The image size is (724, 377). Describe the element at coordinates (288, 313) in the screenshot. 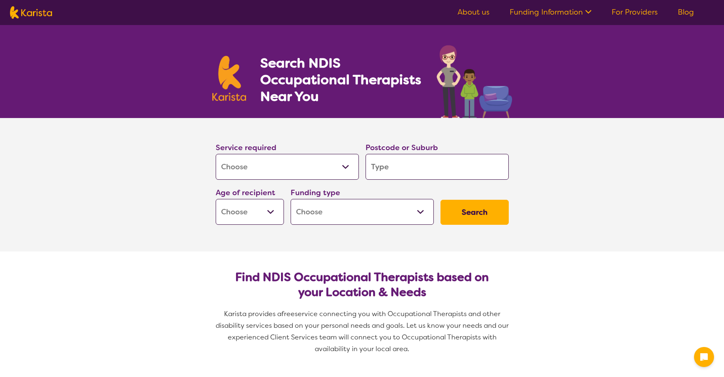

I see `span: free` at that location.